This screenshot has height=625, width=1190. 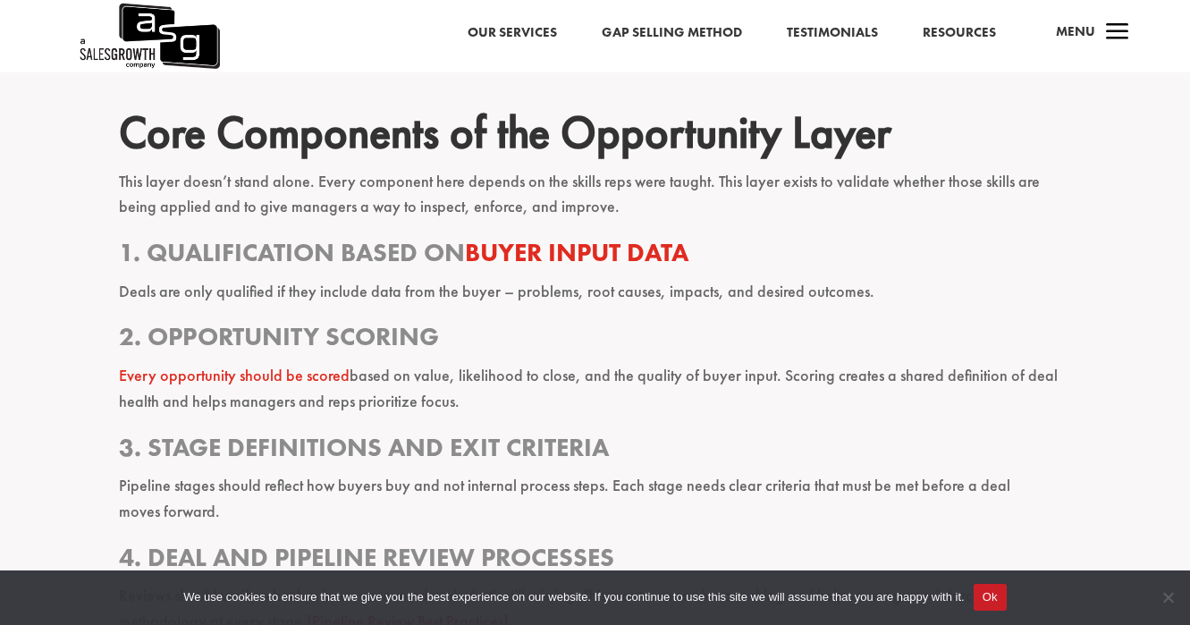 What do you see at coordinates (512, 33) in the screenshot?
I see `a: Our Services` at bounding box center [512, 33].